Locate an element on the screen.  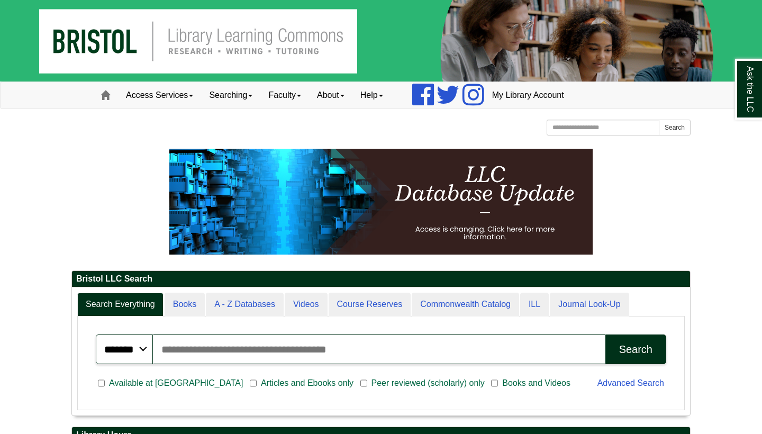
a: Course Reserves is located at coordinates (370, 304).